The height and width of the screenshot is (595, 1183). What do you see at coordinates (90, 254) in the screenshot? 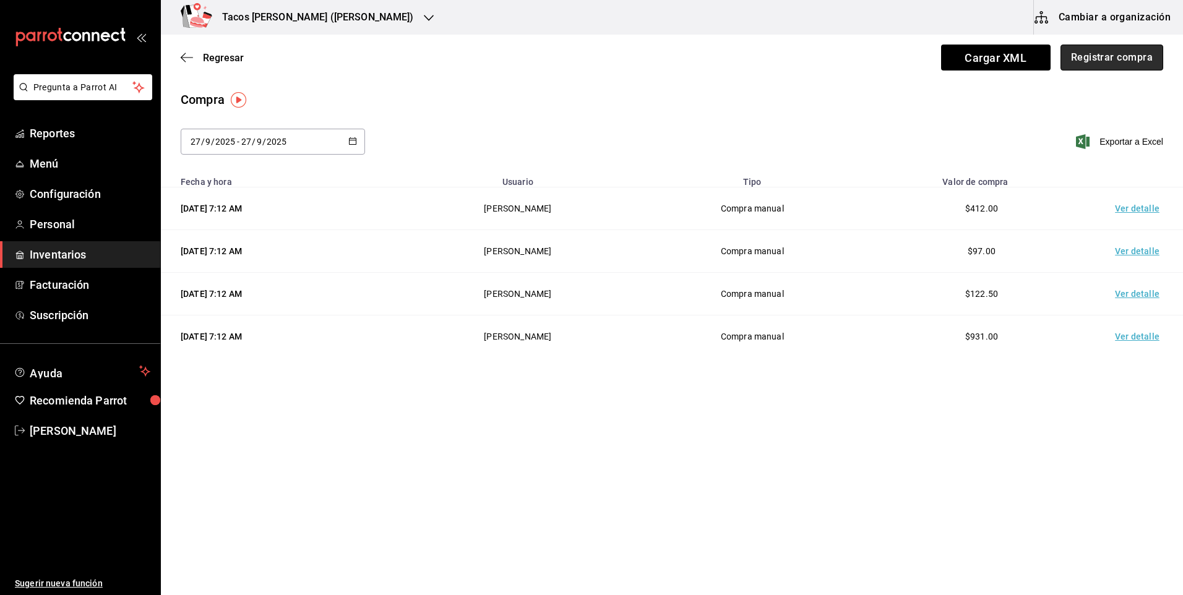
I see `span: Inventarios` at bounding box center [90, 254].